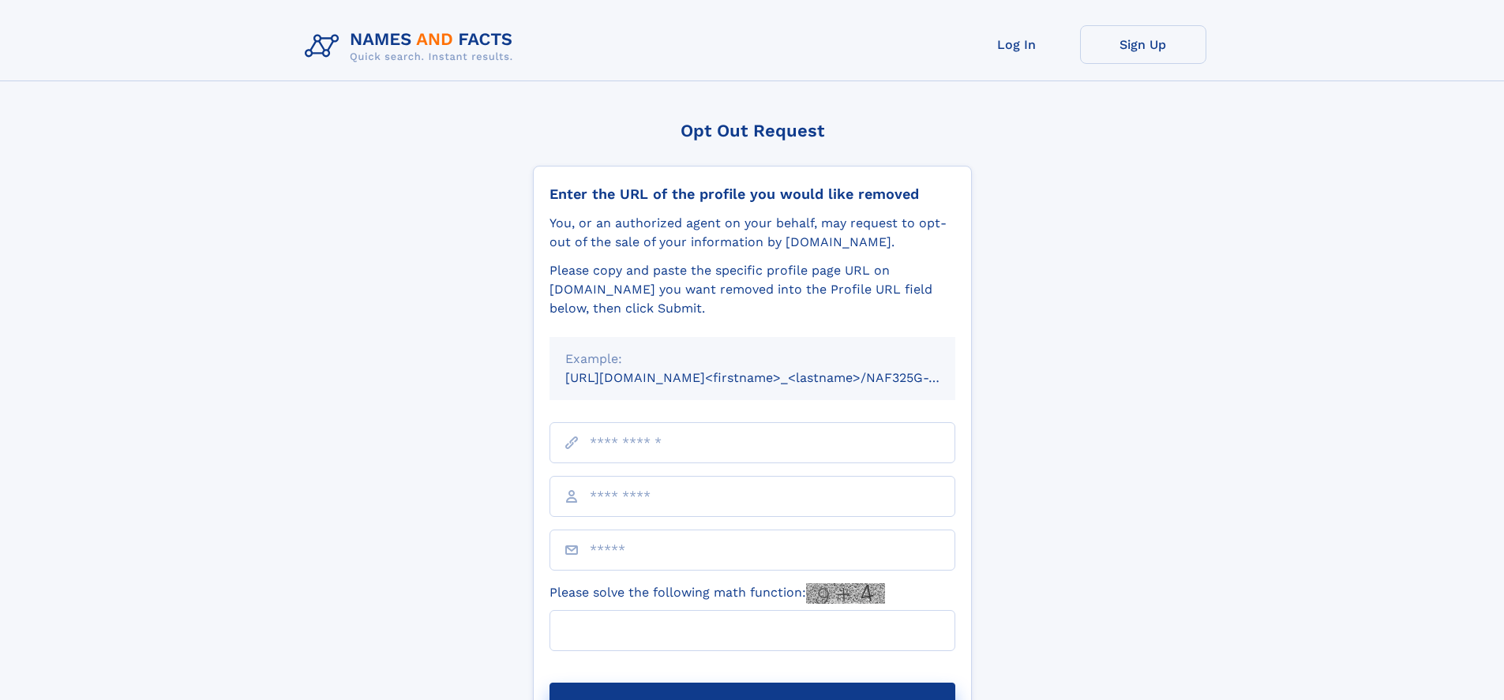  What do you see at coordinates (753, 194) in the screenshot?
I see `div: Enter the URL of the profile you would like removed` at bounding box center [753, 194].